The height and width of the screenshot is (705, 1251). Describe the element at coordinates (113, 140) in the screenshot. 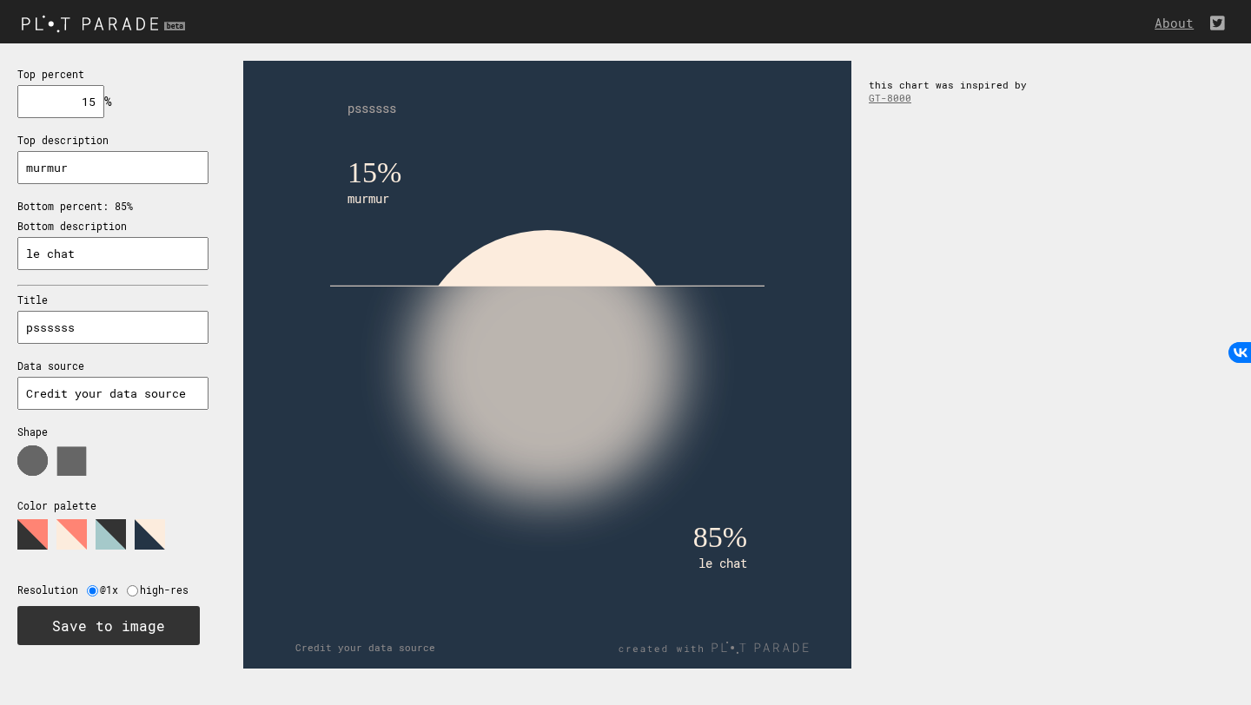

I see `p: Top description` at that location.